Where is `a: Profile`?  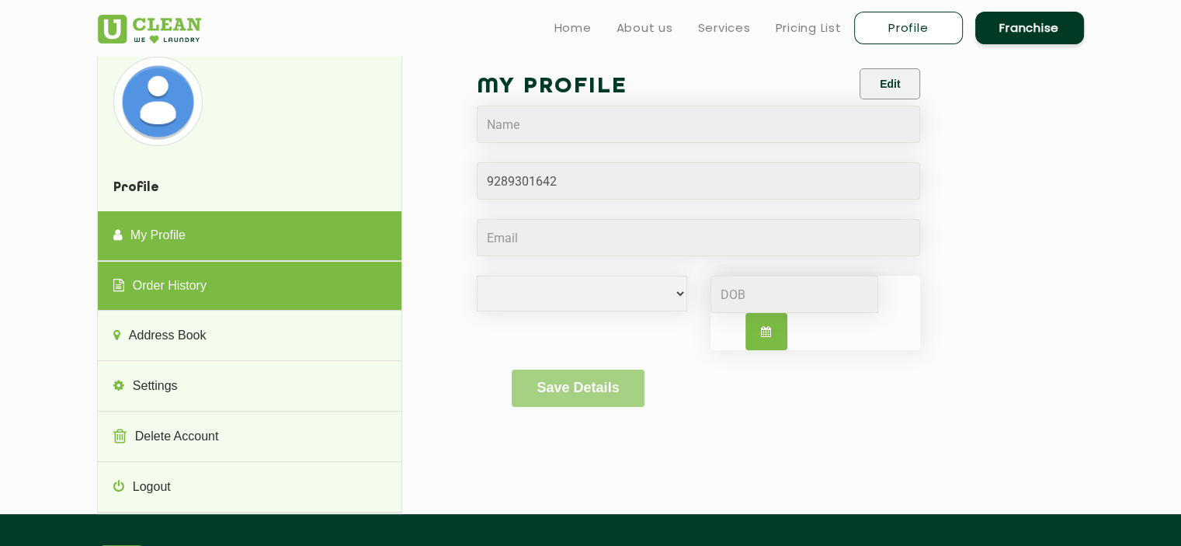 a: Profile is located at coordinates (908, 28).